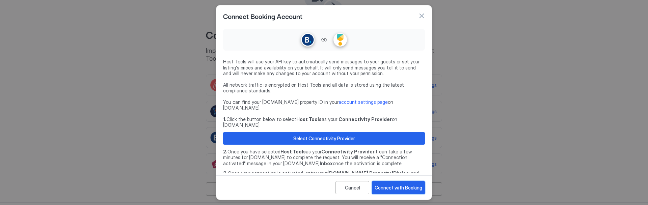  Describe the element at coordinates (363, 102) in the screenshot. I see `a: account settings page` at that location.